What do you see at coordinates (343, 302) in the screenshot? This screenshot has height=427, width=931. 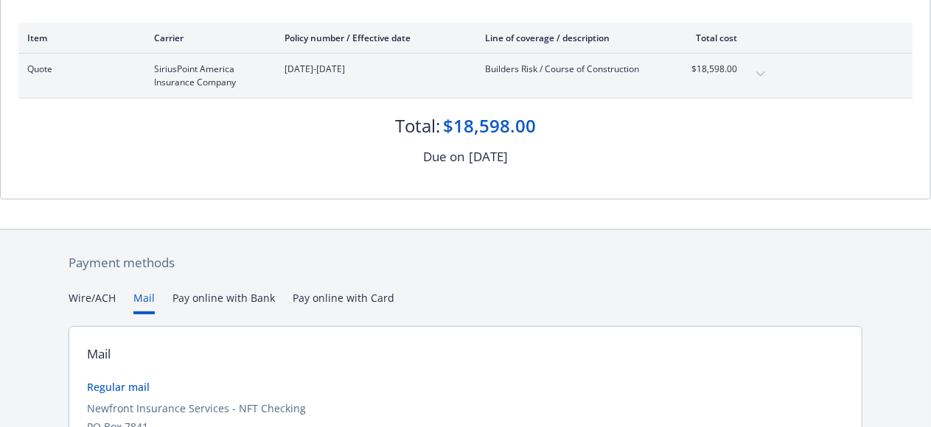 I see `button: Pay online with Card` at bounding box center [343, 302].